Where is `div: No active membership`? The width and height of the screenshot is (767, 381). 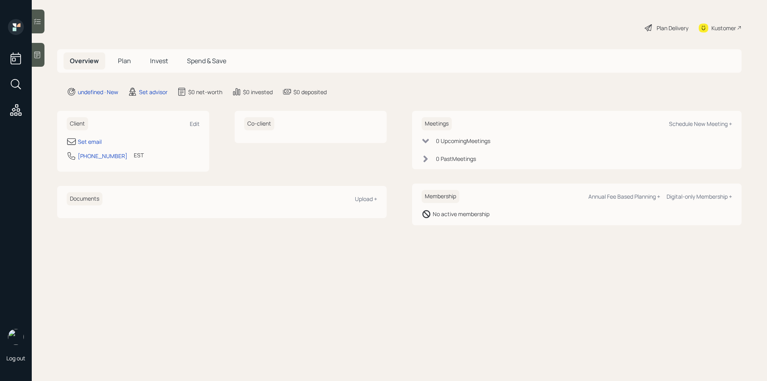 div: No active membership is located at coordinates (461, 213).